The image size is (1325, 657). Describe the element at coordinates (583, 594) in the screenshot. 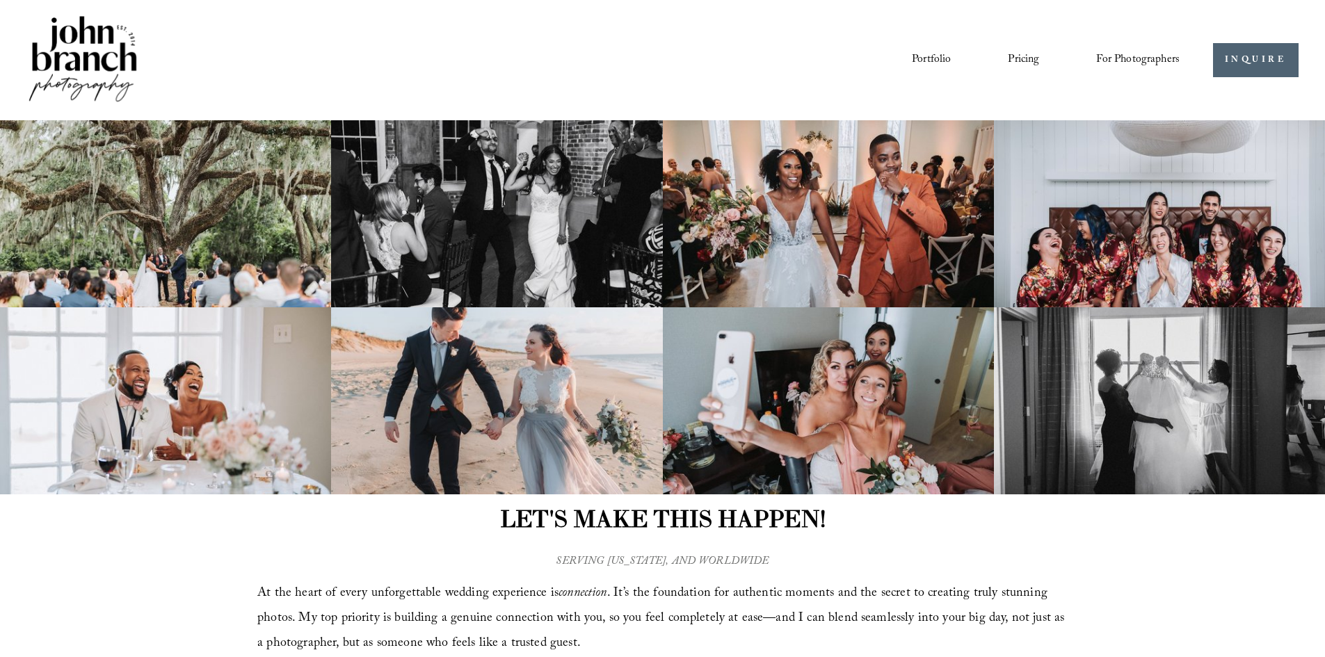

I see `em: connection` at that location.